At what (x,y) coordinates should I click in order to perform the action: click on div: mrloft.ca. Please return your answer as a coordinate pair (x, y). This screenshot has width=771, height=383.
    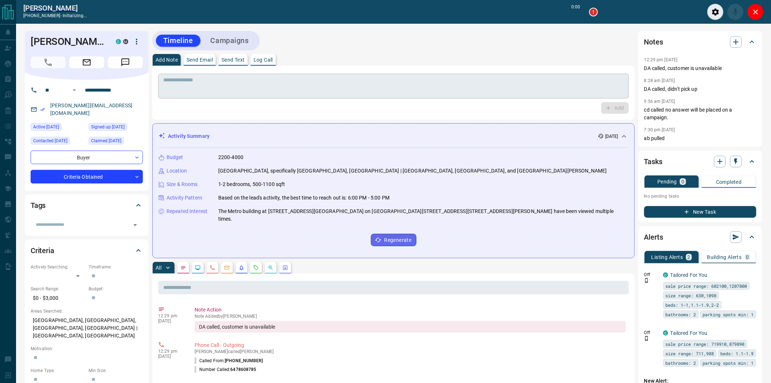
    Looking at the image, I should click on (126, 42).